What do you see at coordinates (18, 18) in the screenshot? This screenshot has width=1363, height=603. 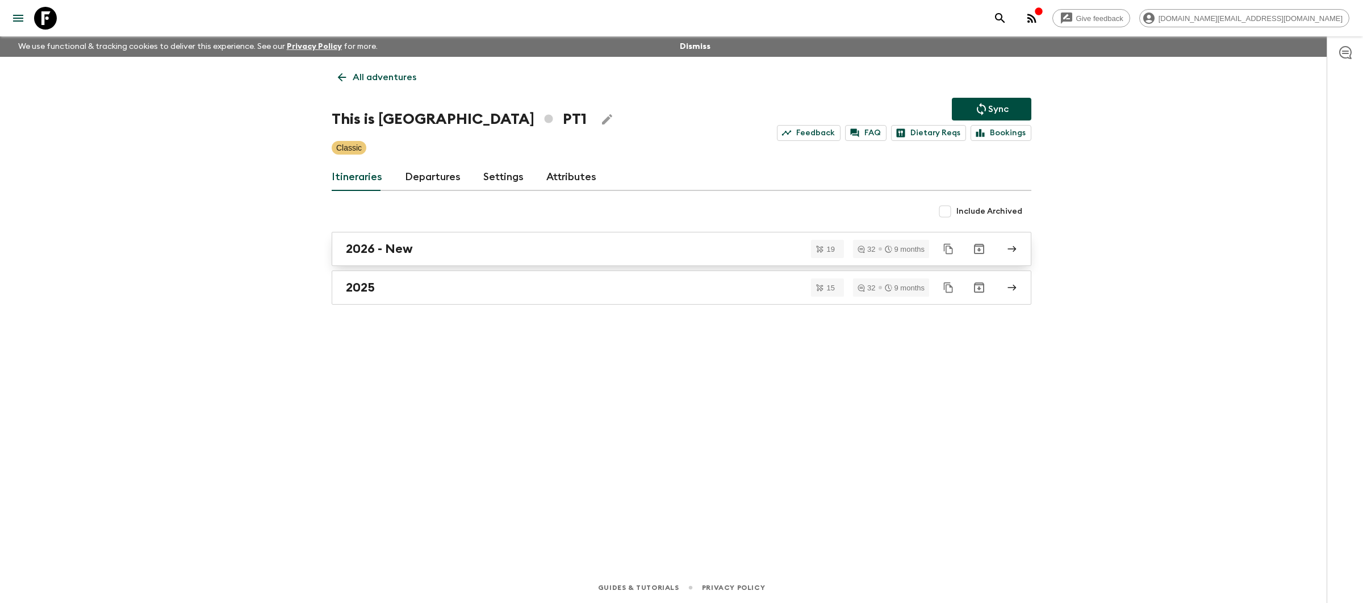 I see `button: menu` at bounding box center [18, 18].